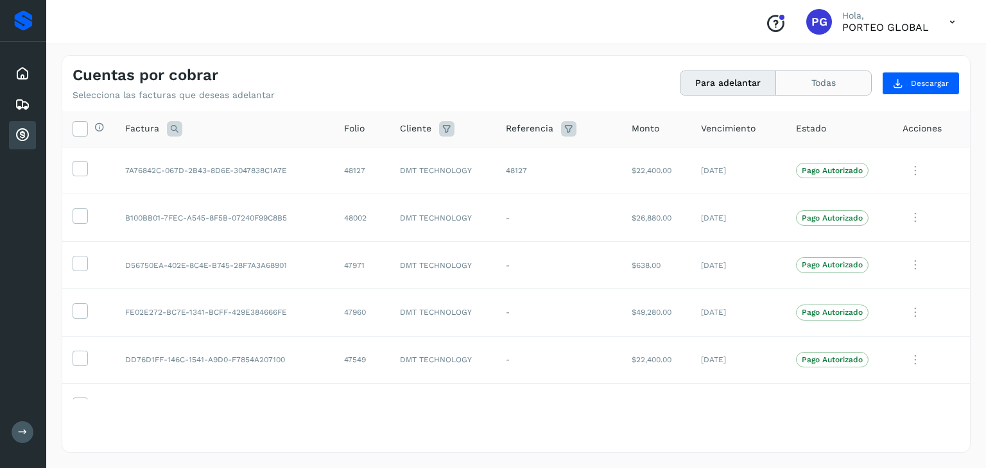 Image resolution: width=986 pixels, height=468 pixels. What do you see at coordinates (22, 74) in the screenshot?
I see `div: Inicio` at bounding box center [22, 74].